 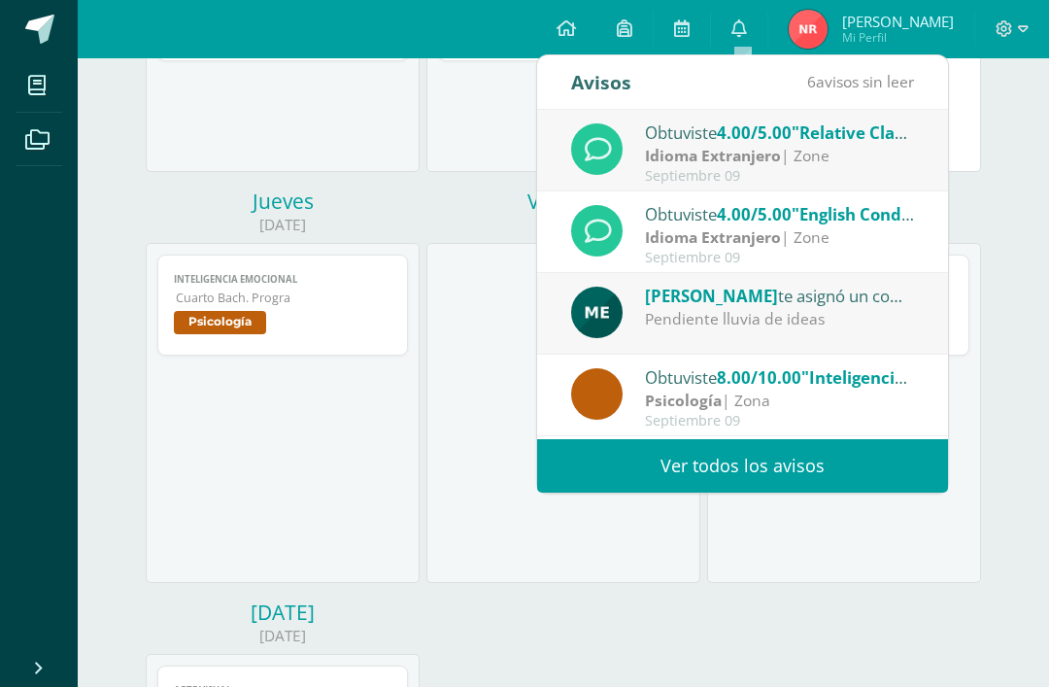 What do you see at coordinates (283, 305) in the screenshot?
I see `a: Inteligencia emocionalCuarto Bach. PrograPsicología` at bounding box center [283, 305].